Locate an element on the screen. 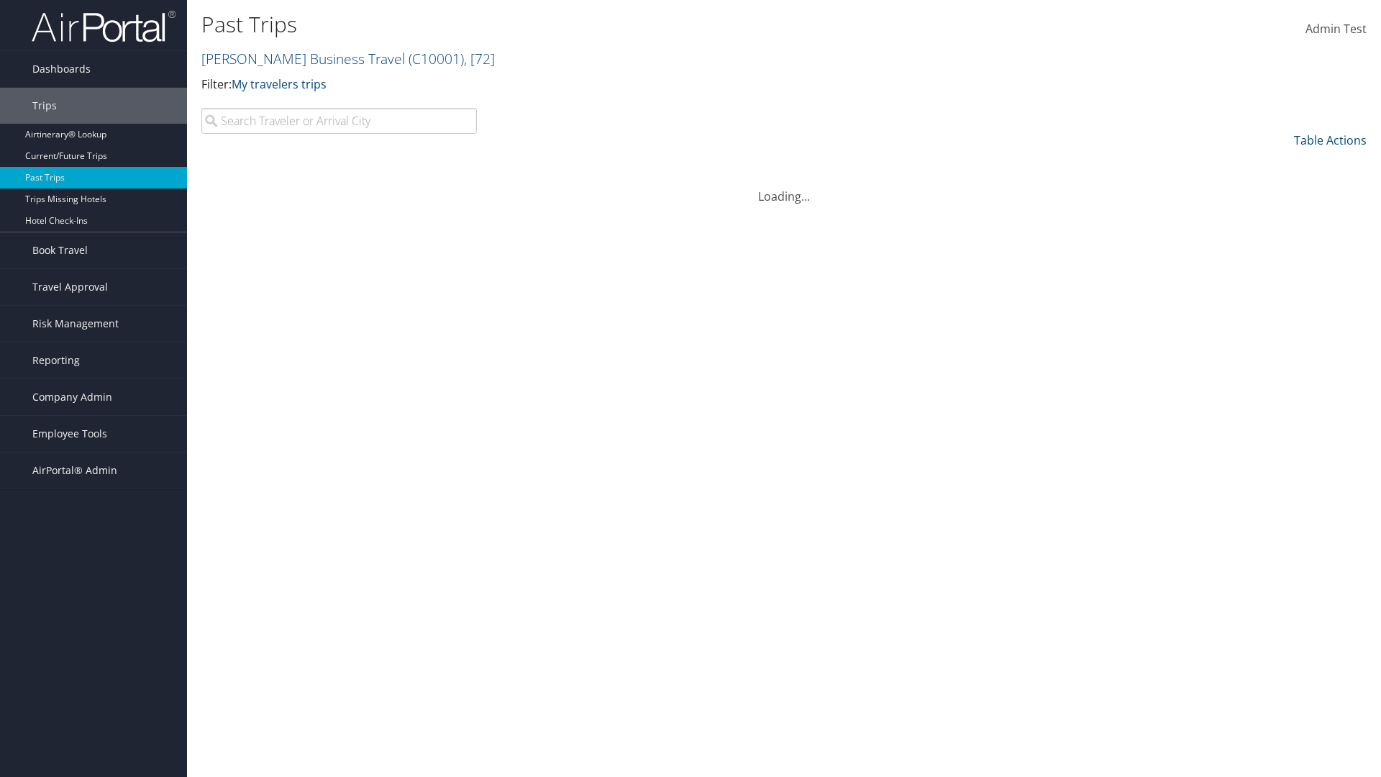 This screenshot has height=777, width=1381. img: airportal-logo.png is located at coordinates (104, 26).